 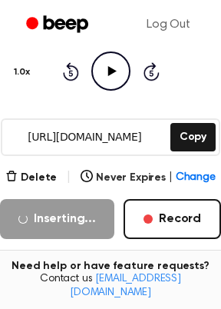 I want to click on button: 1.0x, so click(x=24, y=72).